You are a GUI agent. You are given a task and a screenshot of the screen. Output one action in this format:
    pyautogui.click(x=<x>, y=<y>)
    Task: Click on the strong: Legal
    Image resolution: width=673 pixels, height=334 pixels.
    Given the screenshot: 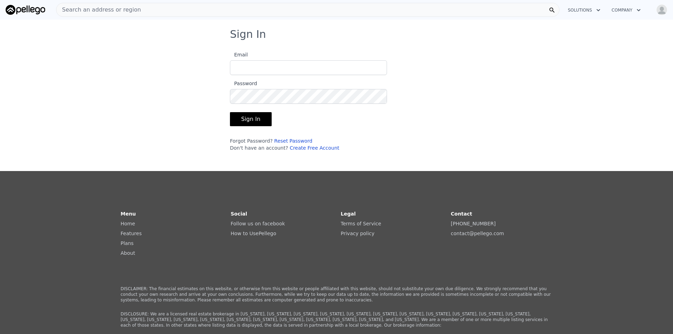 What is the action you would take?
    pyautogui.click(x=348, y=214)
    